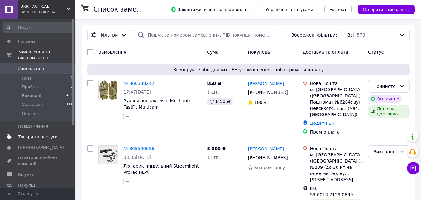  What do you see at coordinates (32, 104) in the screenshot?
I see `span: Скасовані` at bounding box center [32, 104].